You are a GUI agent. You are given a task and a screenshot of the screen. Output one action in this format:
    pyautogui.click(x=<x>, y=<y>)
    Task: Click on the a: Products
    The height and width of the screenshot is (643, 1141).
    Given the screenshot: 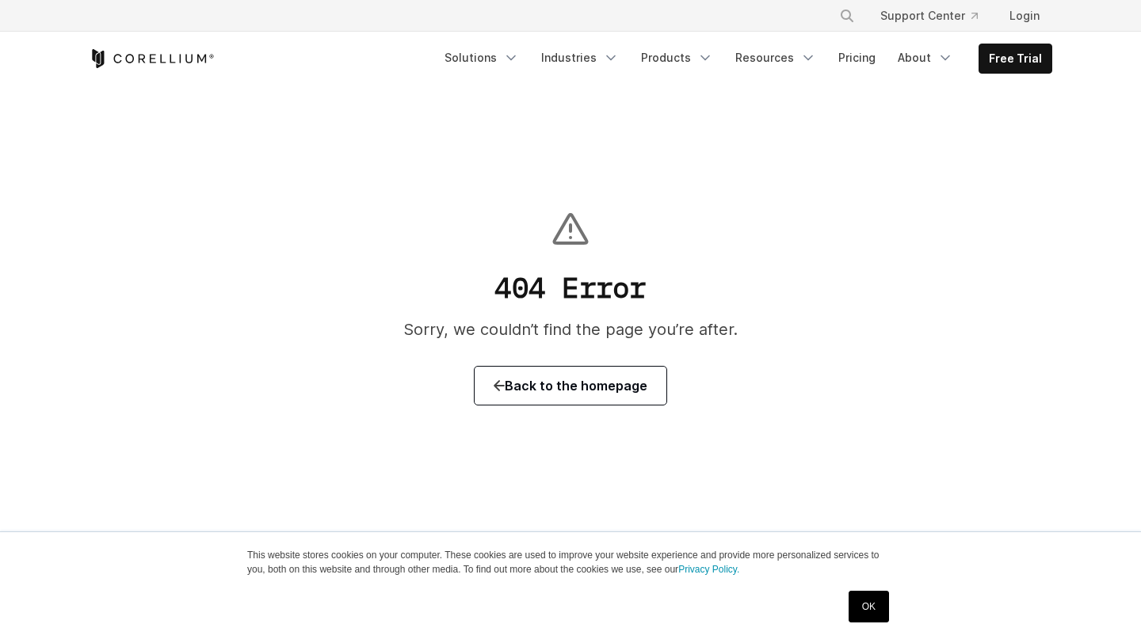 What is the action you would take?
    pyautogui.click(x=677, y=58)
    